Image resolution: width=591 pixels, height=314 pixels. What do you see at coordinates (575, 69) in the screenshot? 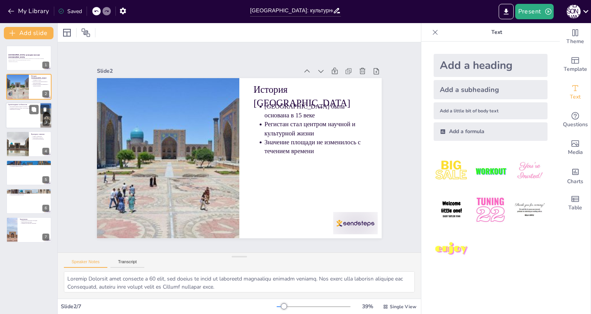
I see `span: Template` at bounding box center [575, 69].